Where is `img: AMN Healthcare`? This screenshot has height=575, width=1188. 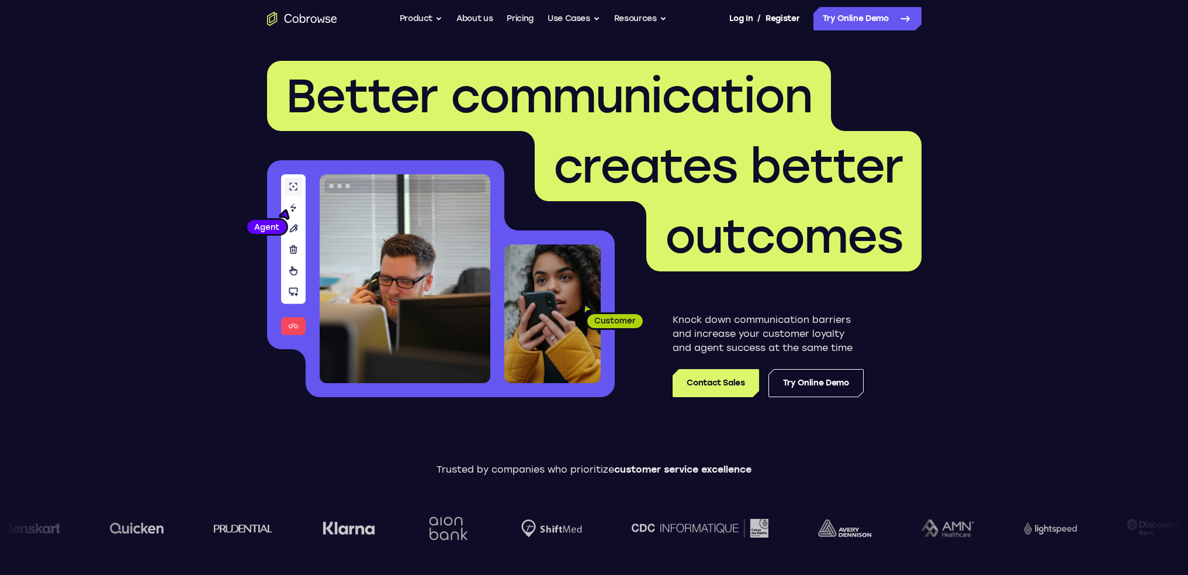
img: AMN Healthcare is located at coordinates (947, 528).